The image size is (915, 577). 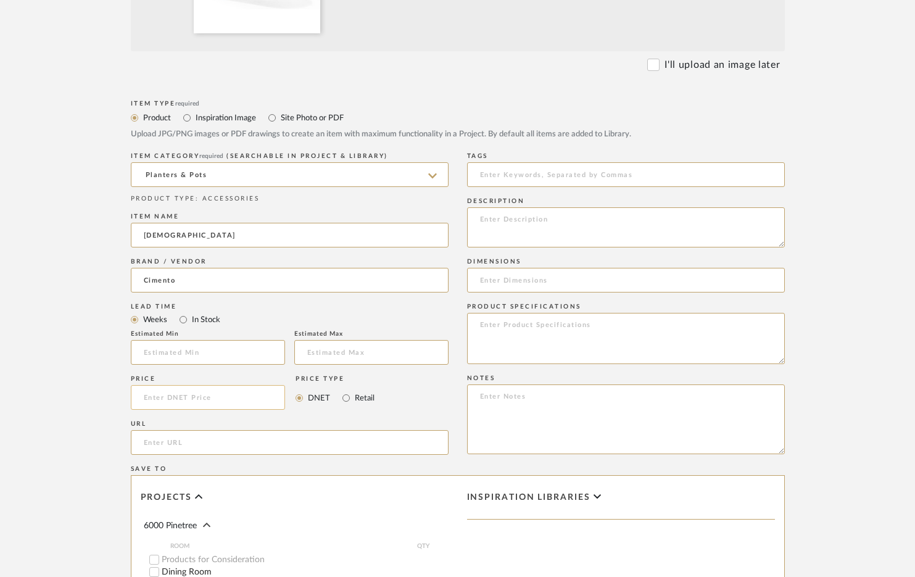 I want to click on label: Weeks, so click(x=154, y=319).